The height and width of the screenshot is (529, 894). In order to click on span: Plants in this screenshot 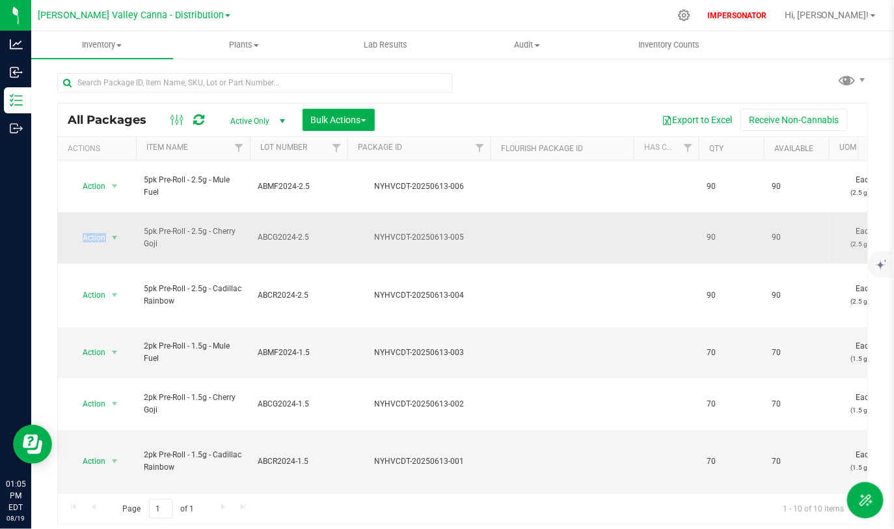, I will do `click(244, 45)`.